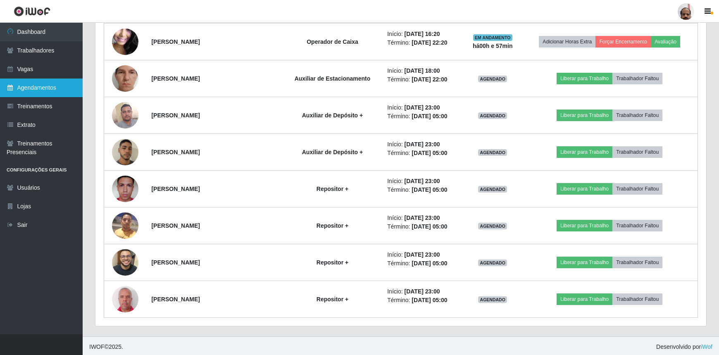 Image resolution: width=719 pixels, height=355 pixels. What do you see at coordinates (125, 225) in the screenshot?
I see `img: 1738750603268.jpeg` at bounding box center [125, 225].